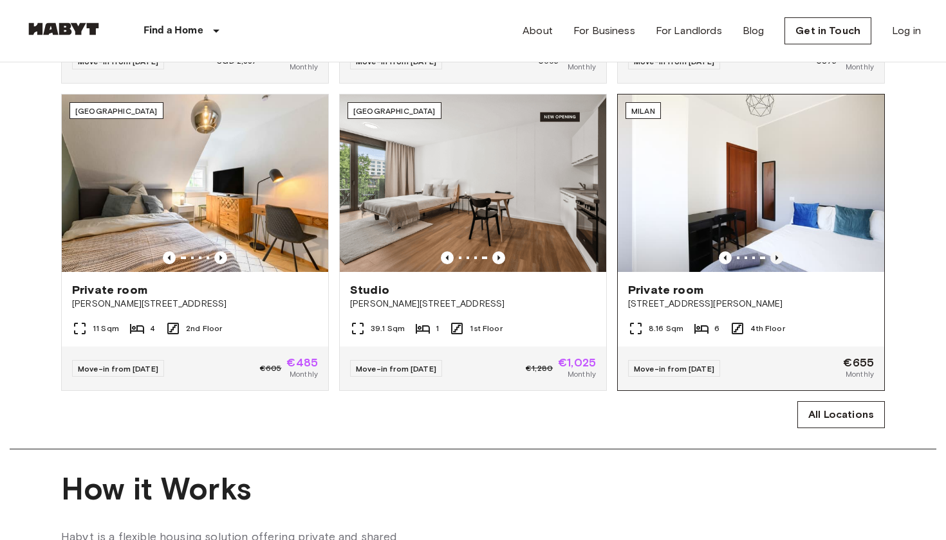 The image size is (946, 540). I want to click on a: Log in, so click(906, 31).